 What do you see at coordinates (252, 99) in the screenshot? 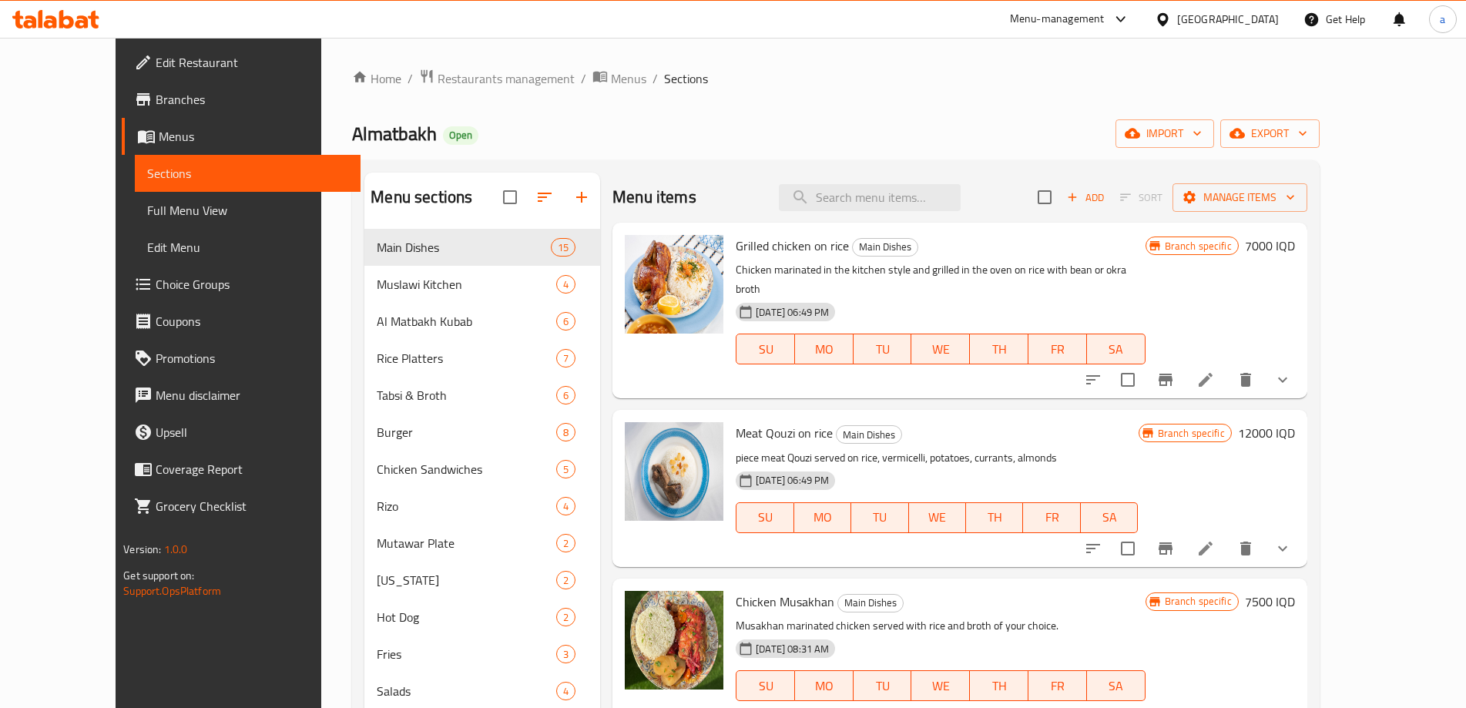
I see `span: Branches` at bounding box center [252, 99].